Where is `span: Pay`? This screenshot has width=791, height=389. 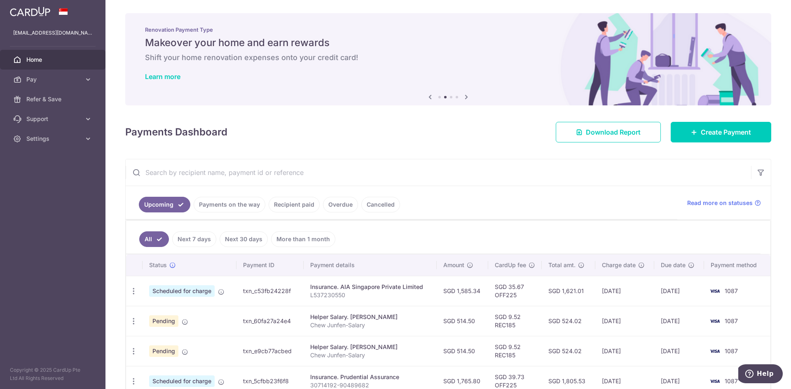
span: Pay is located at coordinates (54, 79).